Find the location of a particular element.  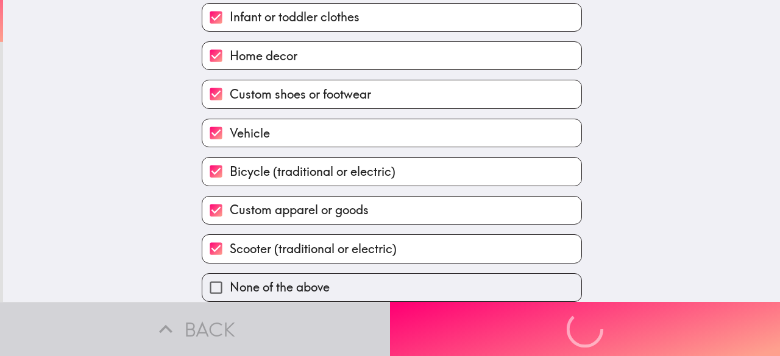

button: Custom shoes or footwear is located at coordinates (392, 94).